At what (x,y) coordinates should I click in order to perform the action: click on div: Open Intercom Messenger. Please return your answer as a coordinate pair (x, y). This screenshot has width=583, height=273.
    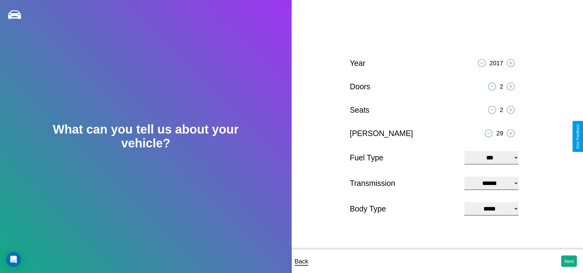
    Looking at the image, I should click on (14, 259).